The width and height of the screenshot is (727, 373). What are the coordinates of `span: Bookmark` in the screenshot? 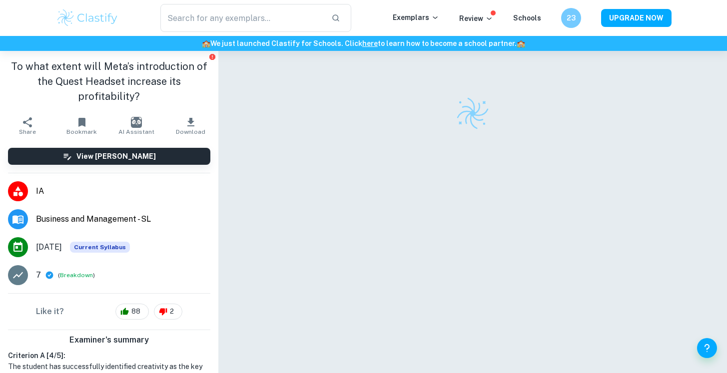 It's located at (81, 132).